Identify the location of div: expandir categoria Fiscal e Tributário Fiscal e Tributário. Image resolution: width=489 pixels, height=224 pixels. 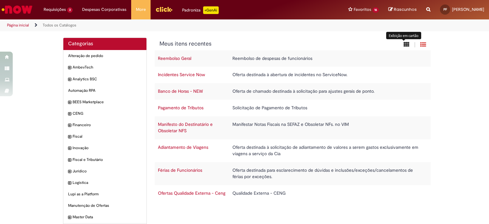
(105, 160).